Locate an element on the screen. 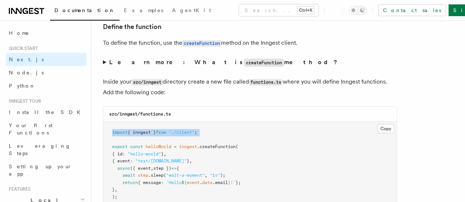 The width and height of the screenshot is (465, 202). span: from is located at coordinates (161, 133).